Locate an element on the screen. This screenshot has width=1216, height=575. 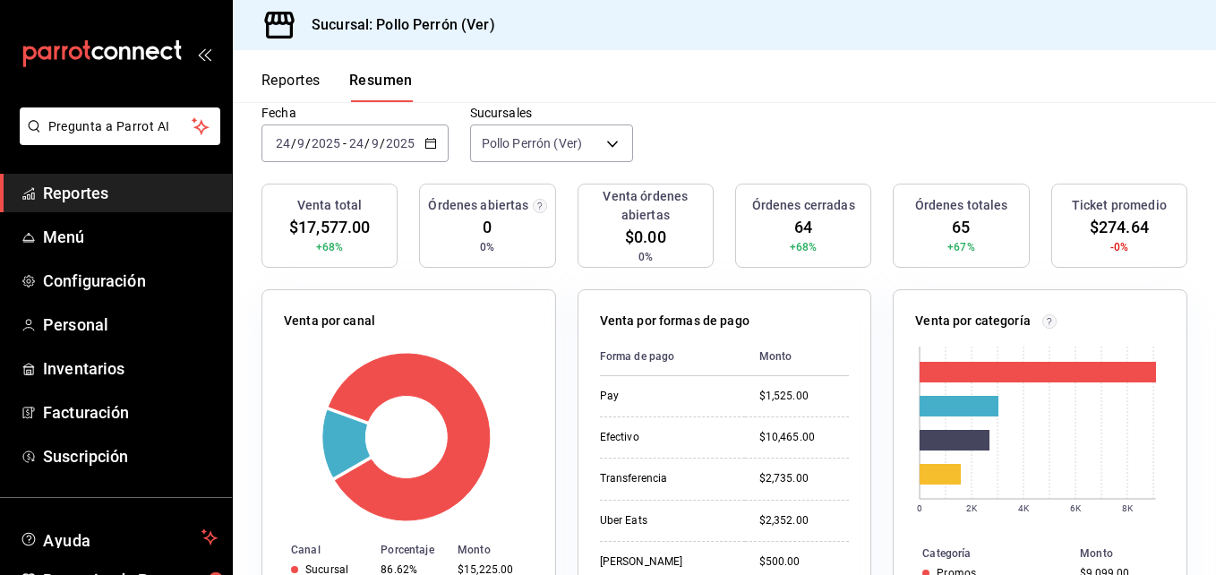
div: Efectivo is located at coordinates (665, 437).